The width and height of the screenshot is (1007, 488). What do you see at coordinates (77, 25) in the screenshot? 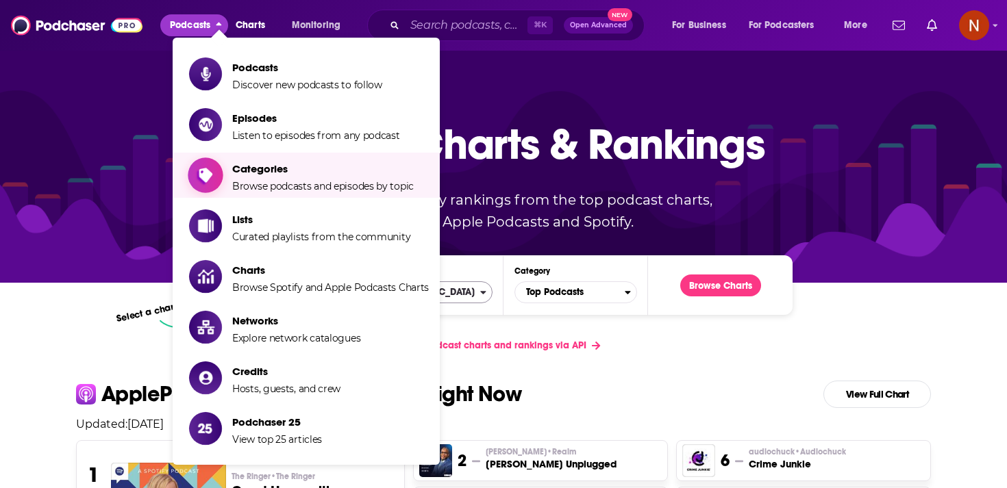
I see `img: Podchaser - Follow, Share and Rate Podcasts` at bounding box center [77, 25].